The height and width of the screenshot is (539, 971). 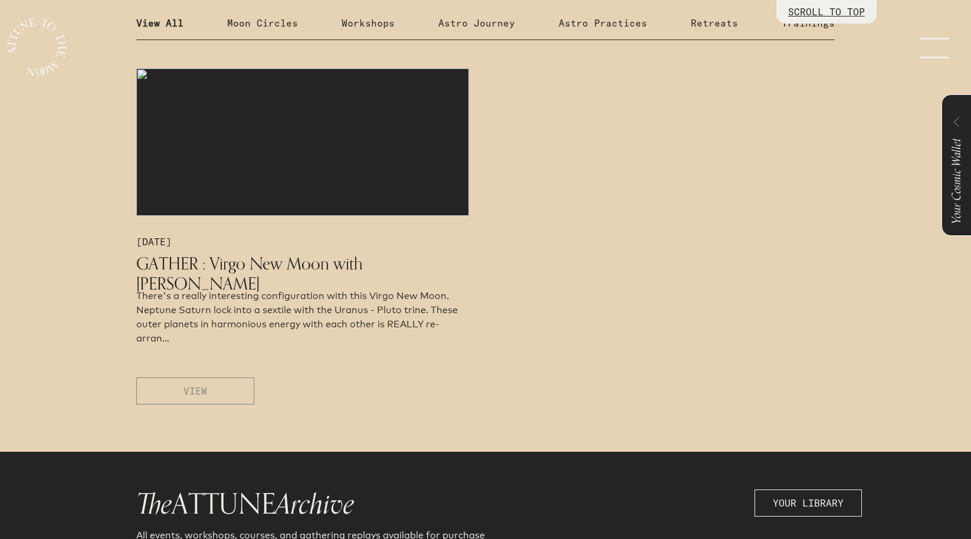 What do you see at coordinates (956, 181) in the screenshot?
I see `span: Your Cosmic Wallet` at bounding box center [956, 181].